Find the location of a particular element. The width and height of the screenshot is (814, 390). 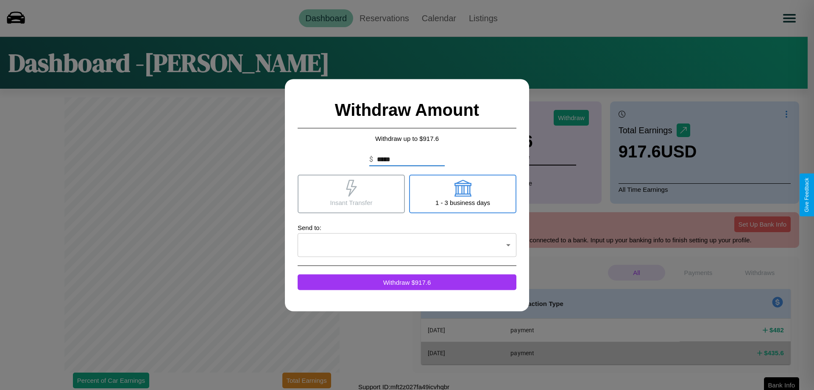

p: 1 - 3 business days is located at coordinates (463, 202).